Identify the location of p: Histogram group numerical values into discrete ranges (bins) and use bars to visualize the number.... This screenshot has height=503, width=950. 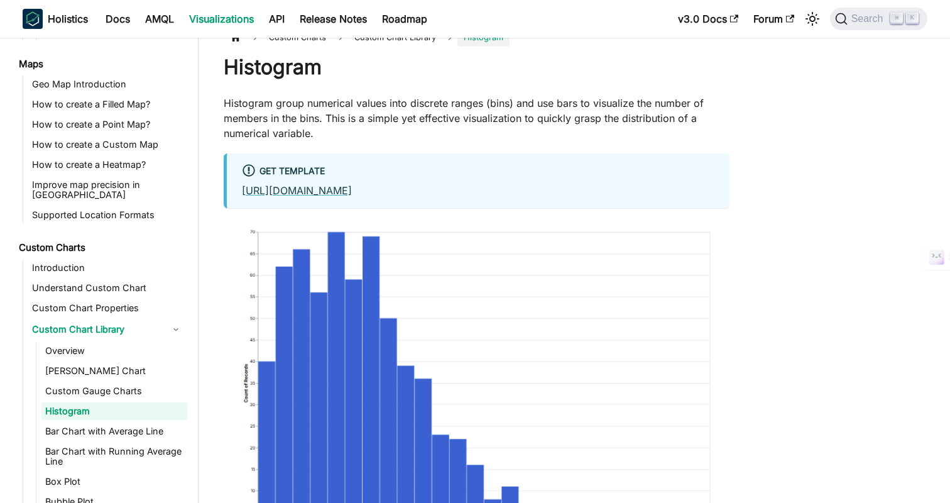
(476, 118).